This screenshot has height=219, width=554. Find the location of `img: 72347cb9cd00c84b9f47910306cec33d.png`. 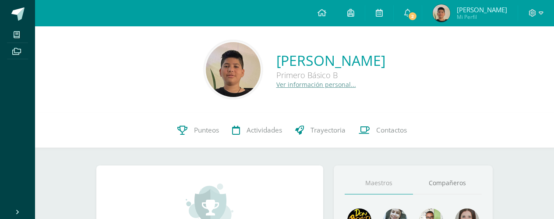

img: 72347cb9cd00c84b9f47910306cec33d.png is located at coordinates (442, 13).